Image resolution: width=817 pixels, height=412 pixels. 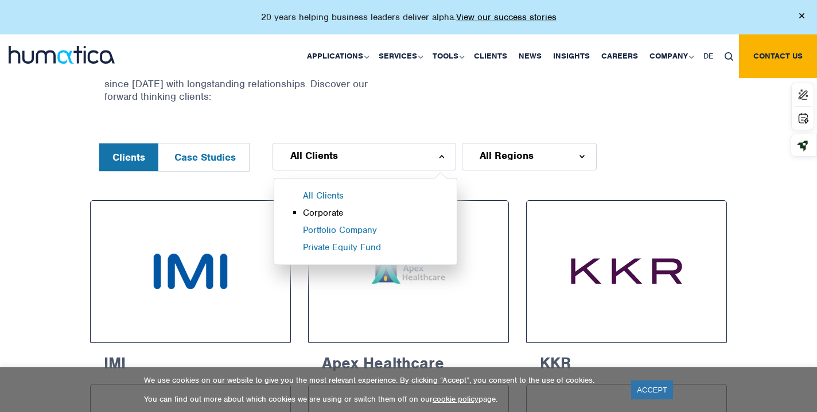 I want to click on li: Portfolio Company, so click(x=380, y=233).